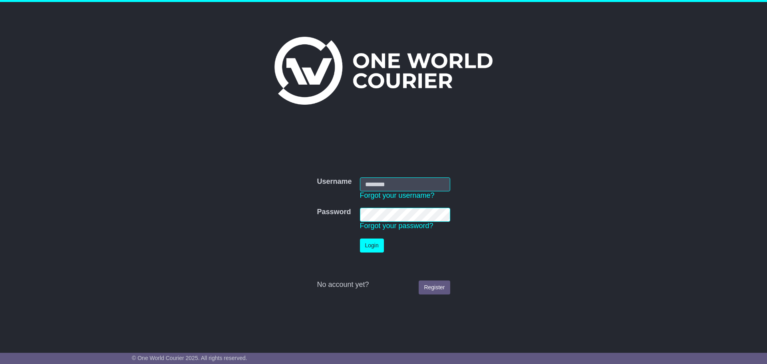 The width and height of the screenshot is (767, 364). What do you see at coordinates (397, 195) in the screenshot?
I see `a: Forgot your username?` at bounding box center [397, 195].